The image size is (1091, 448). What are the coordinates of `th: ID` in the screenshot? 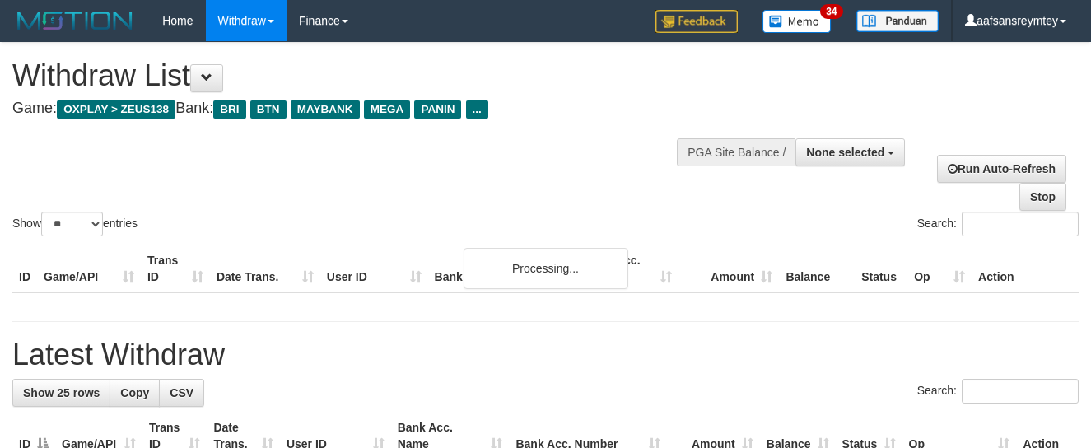 It's located at (25, 268).